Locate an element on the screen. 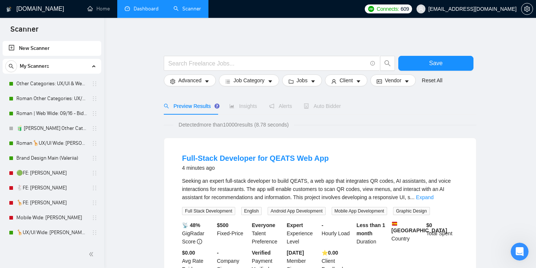 The image size is (536, 268). span: Advanced is located at coordinates (190, 80).